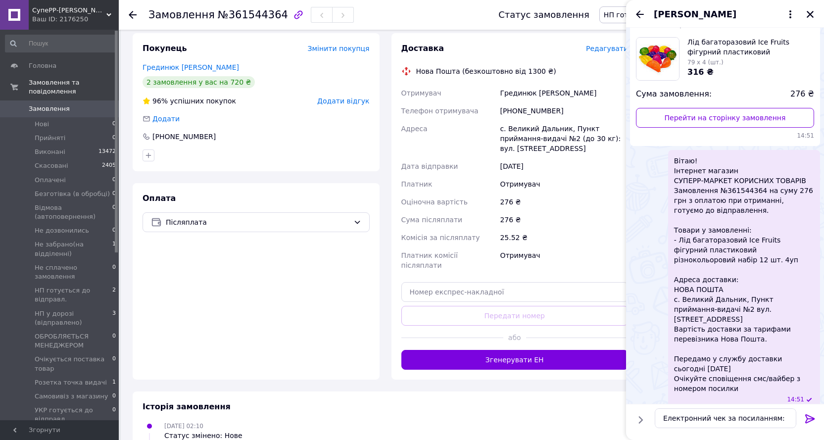 Image resolution: width=824 pixels, height=440 pixels. I want to click on span: 13472, so click(107, 152).